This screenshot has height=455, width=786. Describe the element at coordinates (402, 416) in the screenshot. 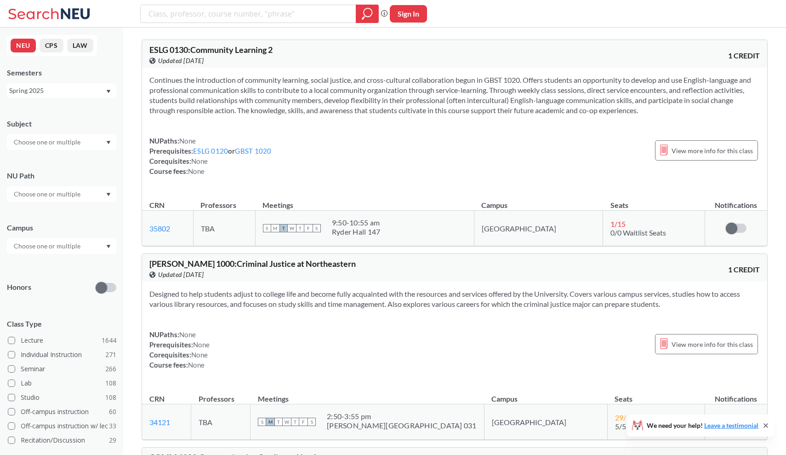

I see `div: 2:50 - 3:55 pm` at that location.